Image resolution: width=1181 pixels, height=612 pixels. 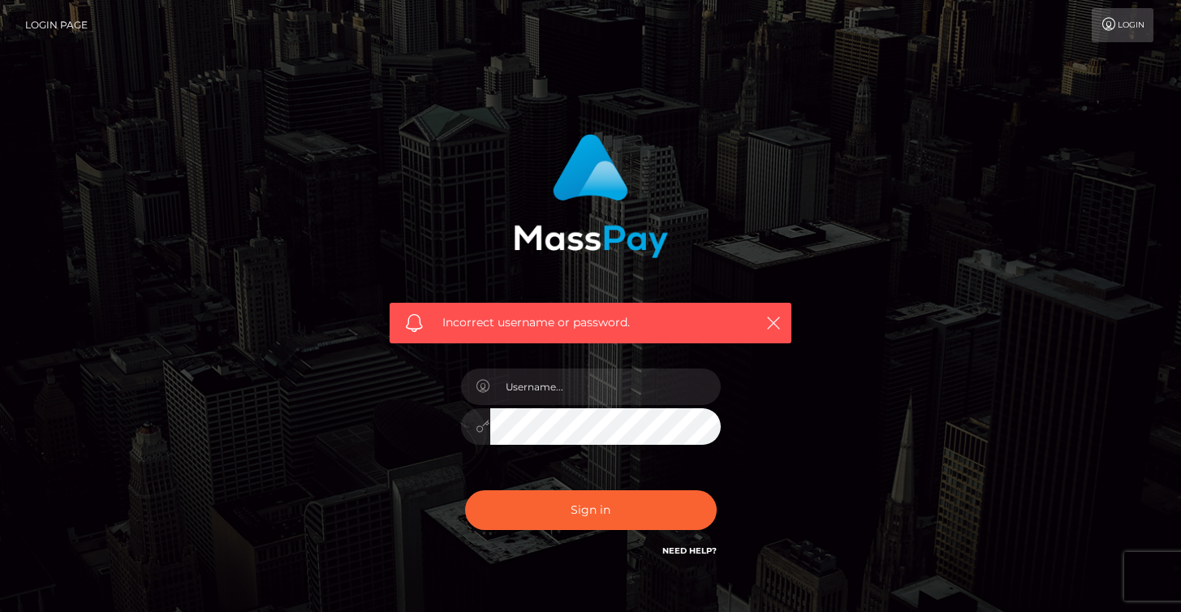 I want to click on span: Incorrect username or password., so click(x=590, y=322).